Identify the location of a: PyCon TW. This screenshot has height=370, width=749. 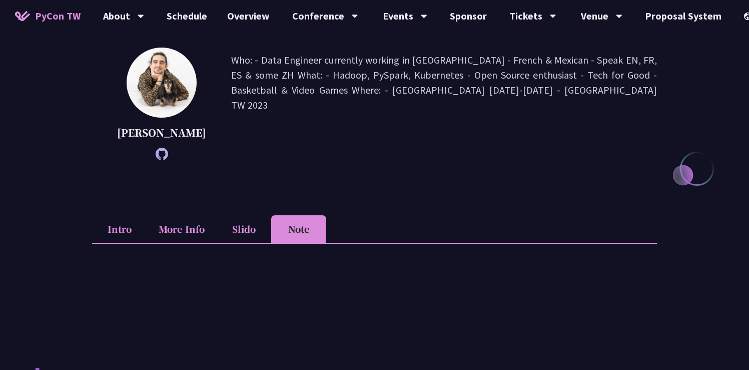
(48, 16).